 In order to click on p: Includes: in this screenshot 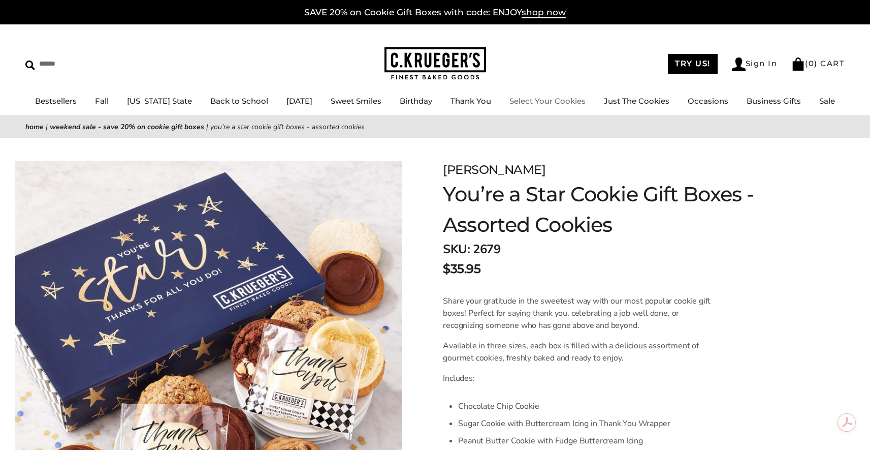, I will do `click(582, 378)`.